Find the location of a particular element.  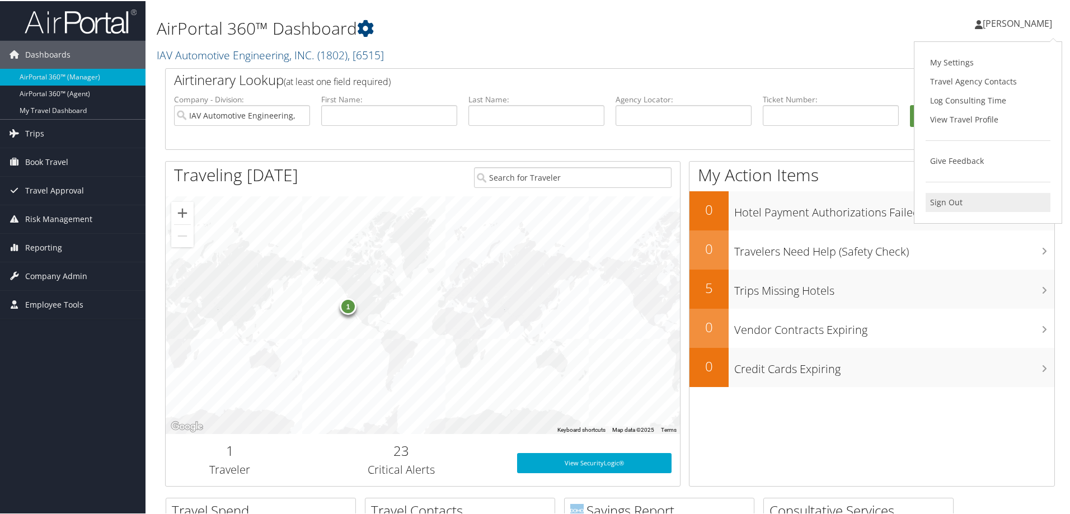

a: Terms (opens in new tab) is located at coordinates (669, 429).